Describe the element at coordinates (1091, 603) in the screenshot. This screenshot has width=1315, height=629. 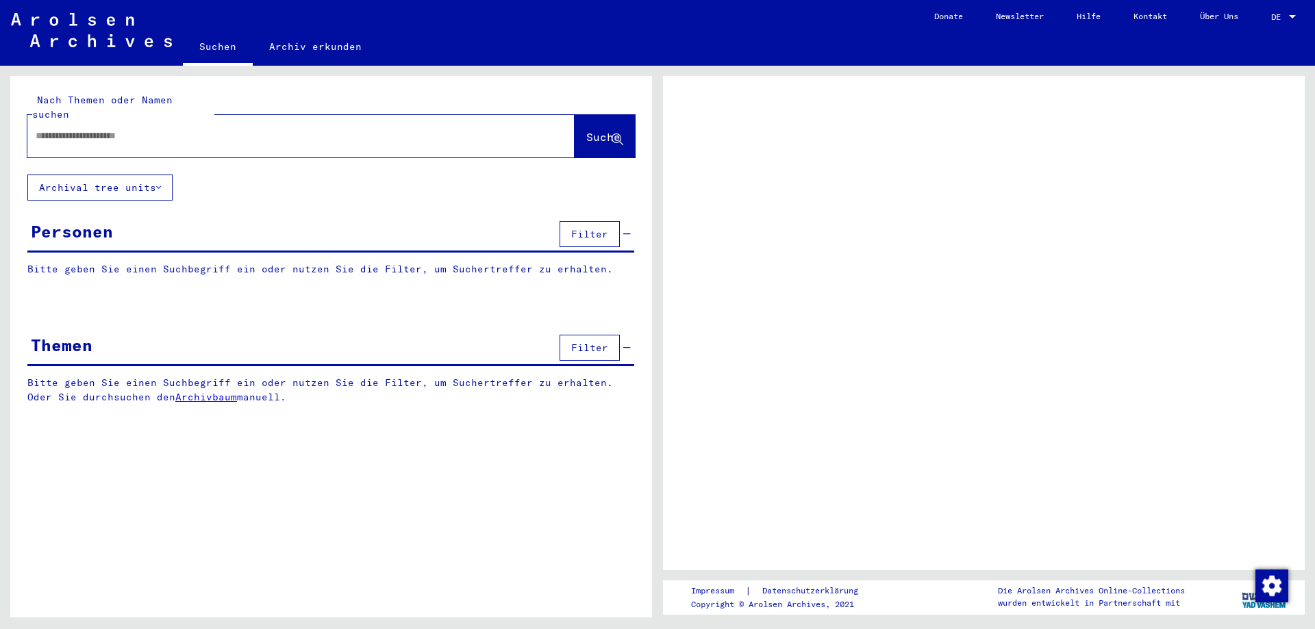
I see `p: wurden entwickelt in Partnerschaft mit` at that location.